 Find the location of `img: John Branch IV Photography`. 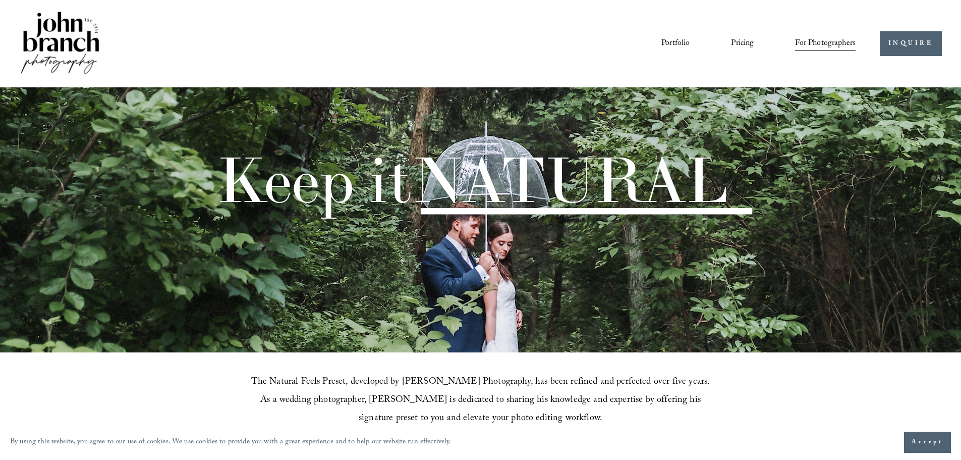

img: John Branch IV Photography is located at coordinates (60, 43).